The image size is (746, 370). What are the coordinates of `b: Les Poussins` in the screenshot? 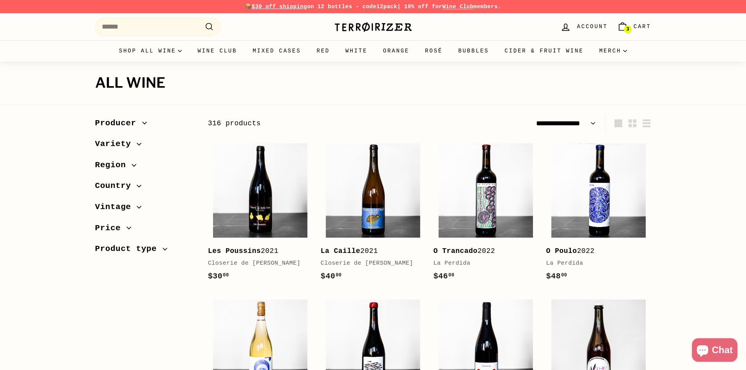 It's located at (234, 251).